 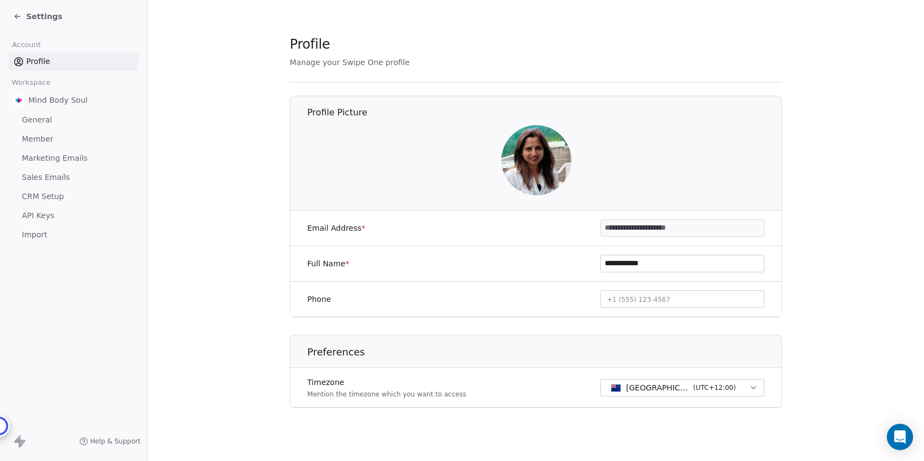 What do you see at coordinates (46, 177) in the screenshot?
I see `span: Sales Emails` at bounding box center [46, 177].